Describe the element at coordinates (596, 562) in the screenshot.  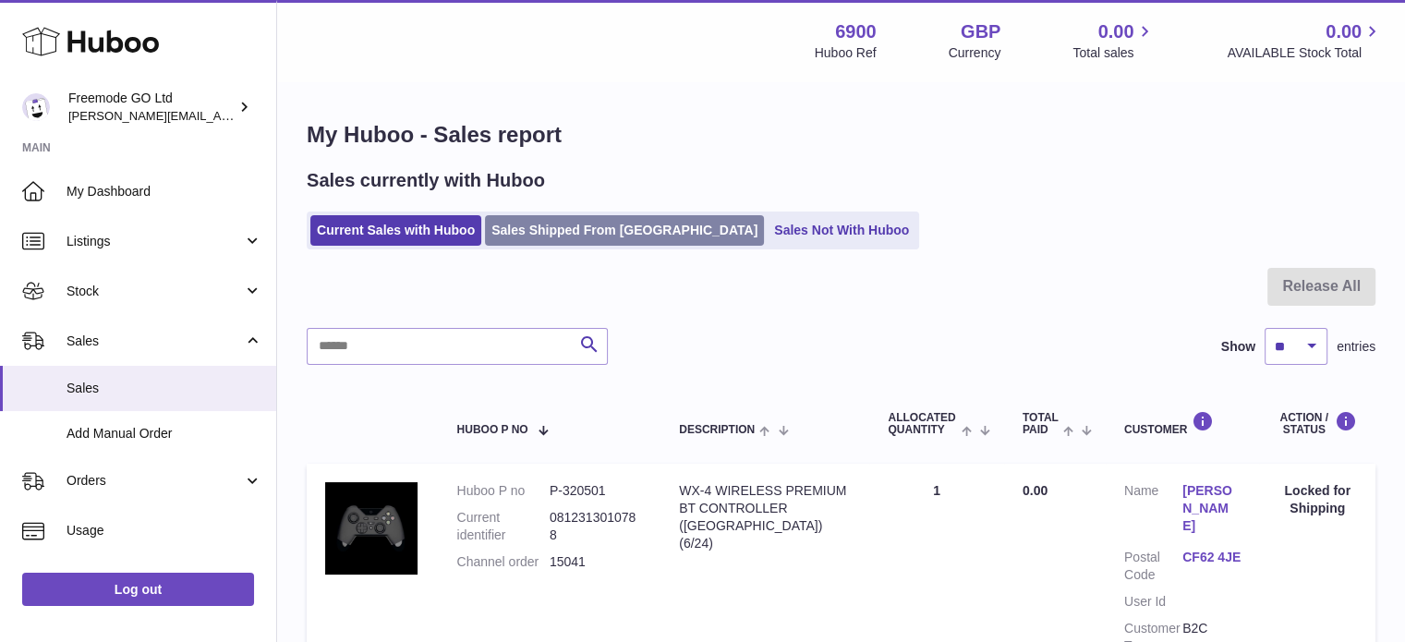
I see `dd: 15041` at that location.